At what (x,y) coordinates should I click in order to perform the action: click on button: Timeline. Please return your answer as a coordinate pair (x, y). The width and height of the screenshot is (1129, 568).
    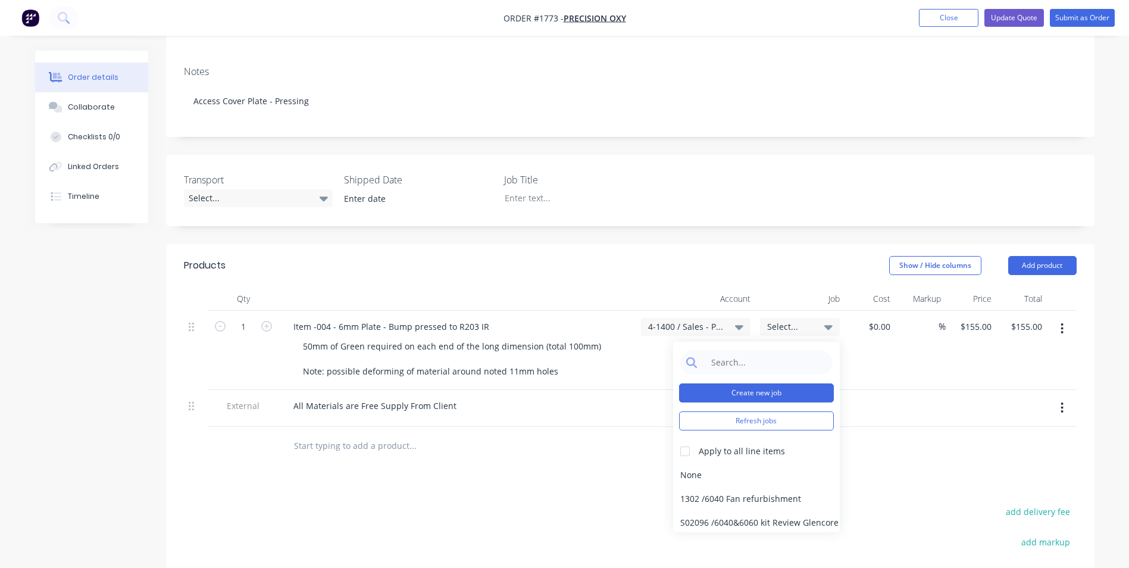
    Looking at the image, I should click on (92, 196).